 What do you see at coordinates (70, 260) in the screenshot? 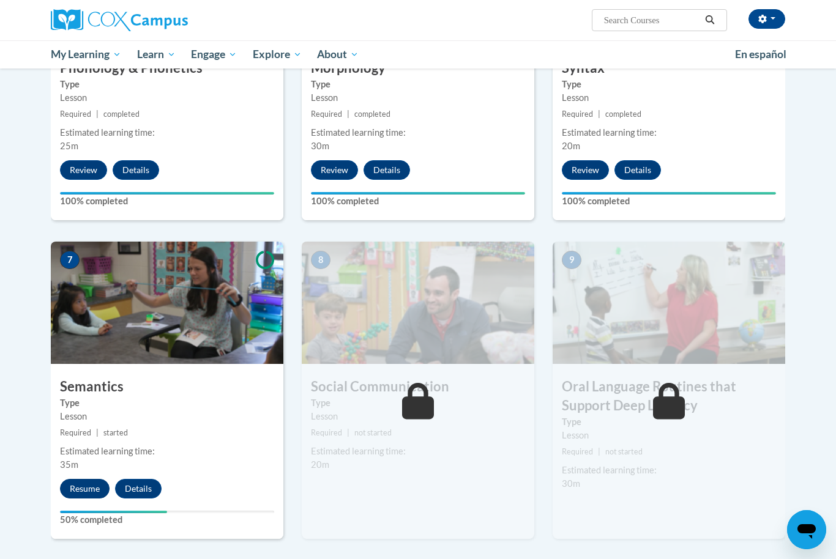
I see `span: 7` at bounding box center [70, 260].